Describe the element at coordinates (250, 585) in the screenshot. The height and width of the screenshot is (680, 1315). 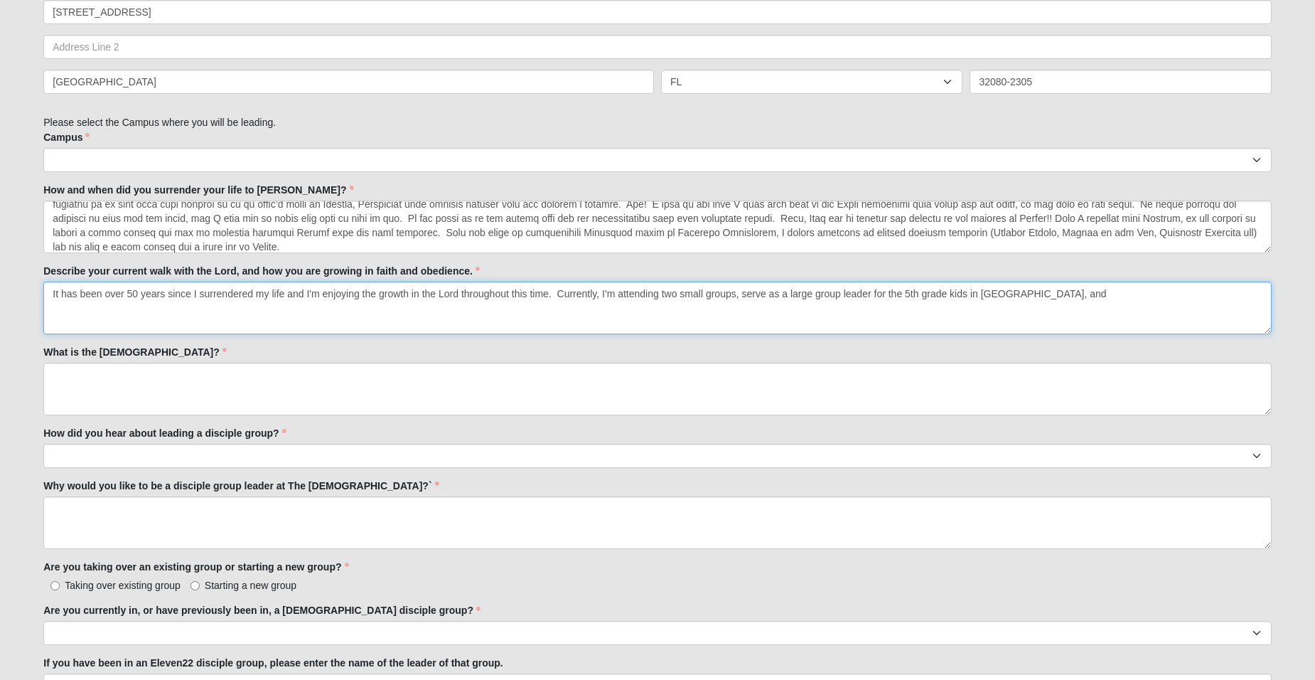
I see `span: Starting a new group` at that location.